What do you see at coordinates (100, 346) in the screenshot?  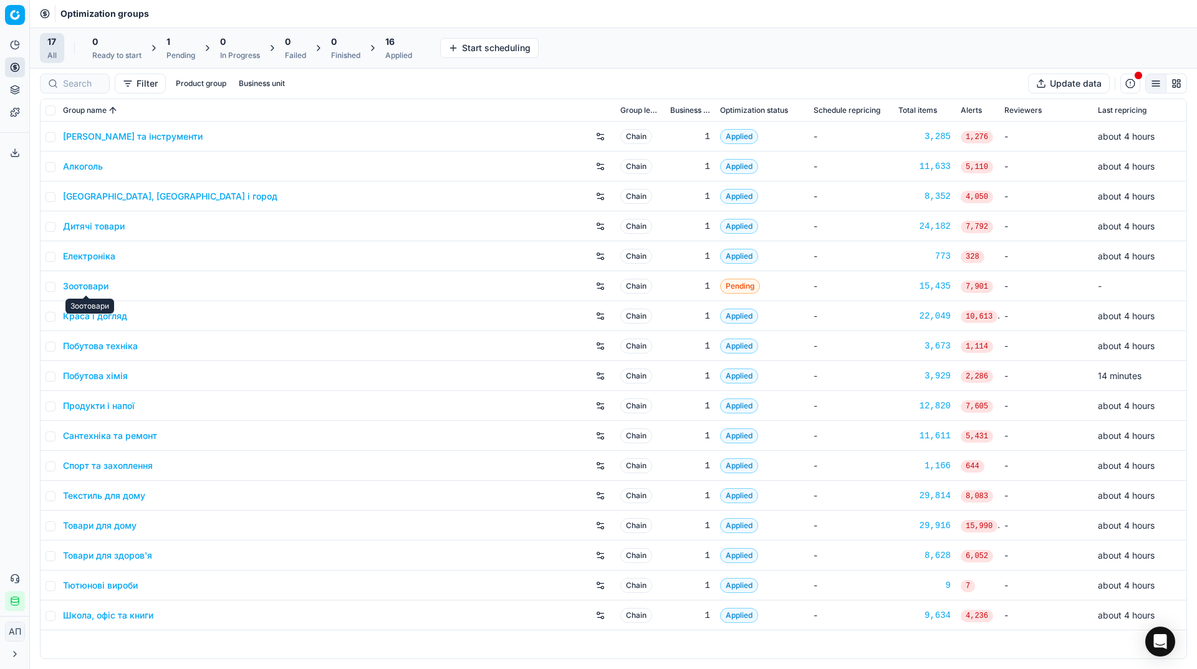 I see `a: Побутова техніка` at bounding box center [100, 346].